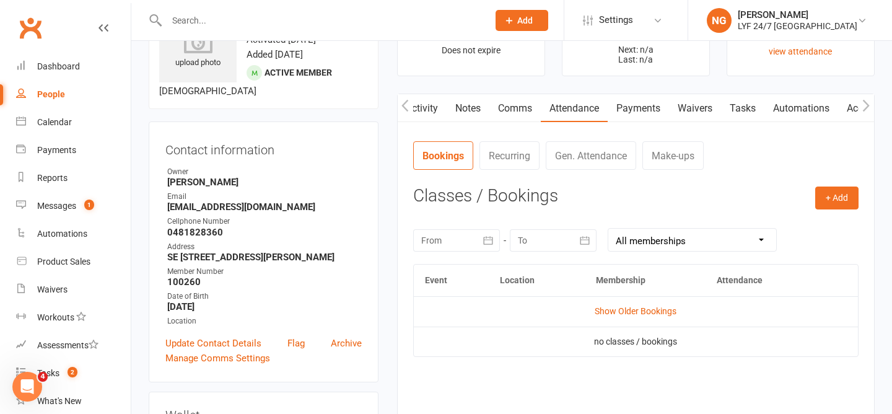  I want to click on a: Dashboard, so click(73, 66).